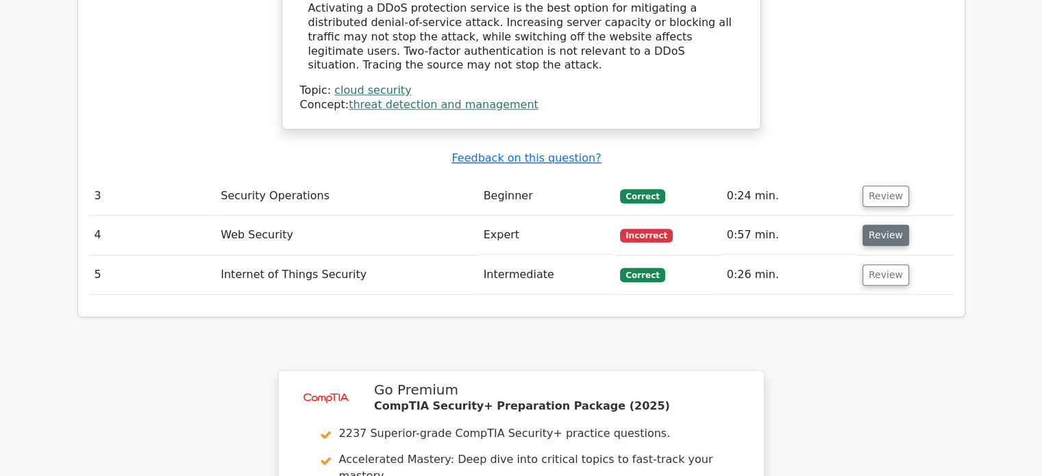 This screenshot has height=476, width=1042. Describe the element at coordinates (152, 196) in the screenshot. I see `td: 3` at that location.